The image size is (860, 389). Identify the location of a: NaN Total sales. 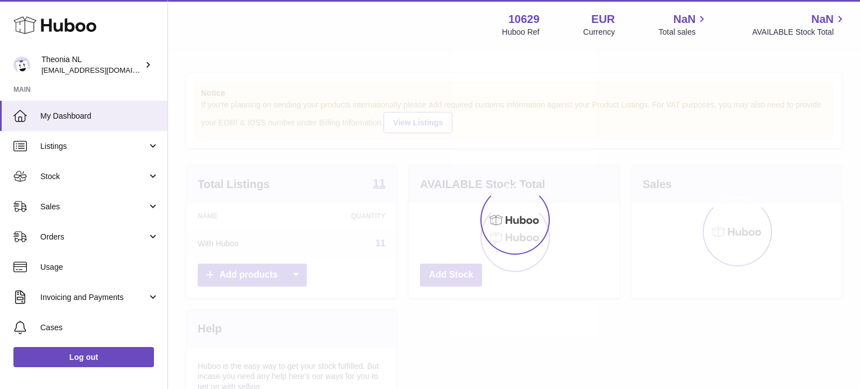
(683, 25).